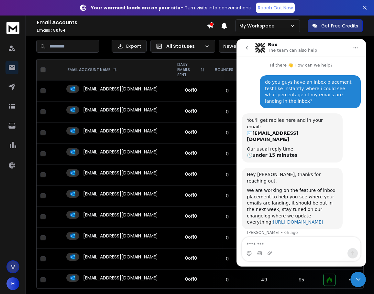 This screenshot has width=374, height=294. Describe the element at coordinates (65, 166) in the screenshot. I see `div: Lakshita says…` at that location.